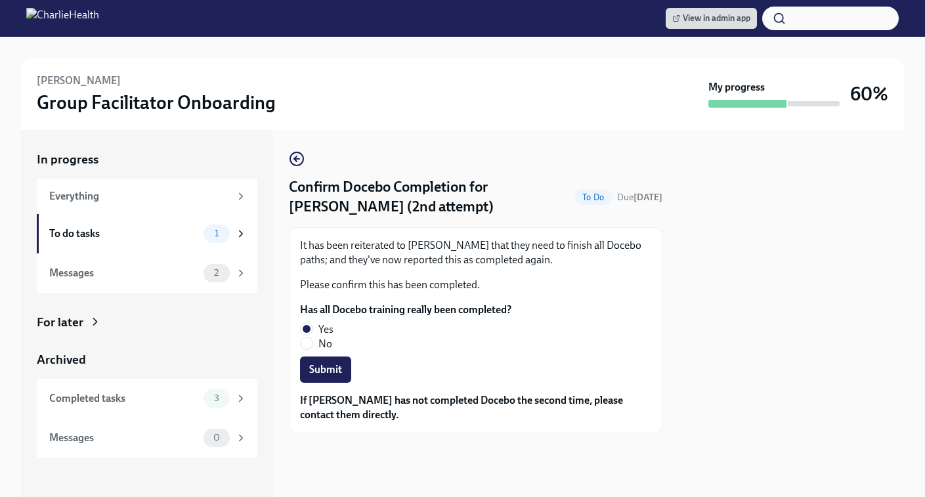  What do you see at coordinates (147, 360) in the screenshot?
I see `div: Archived` at bounding box center [147, 360].